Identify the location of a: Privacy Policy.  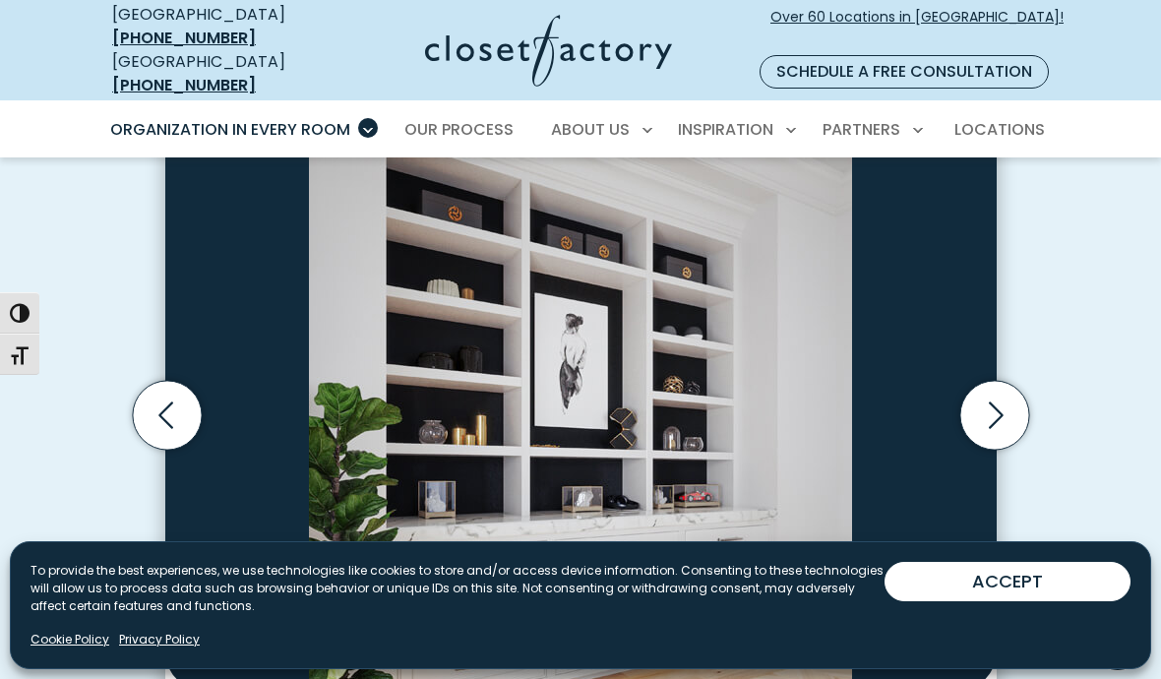
(159, 640).